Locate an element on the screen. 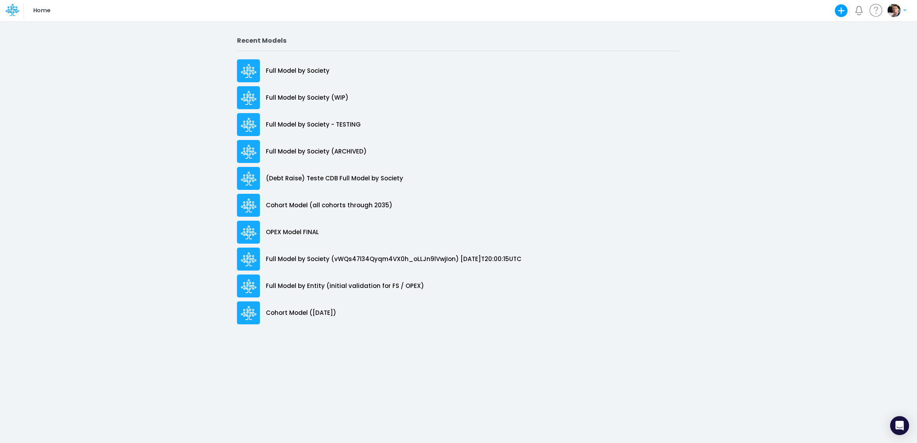  a: Full Model by Society (ARCHIVED) is located at coordinates (459, 152).